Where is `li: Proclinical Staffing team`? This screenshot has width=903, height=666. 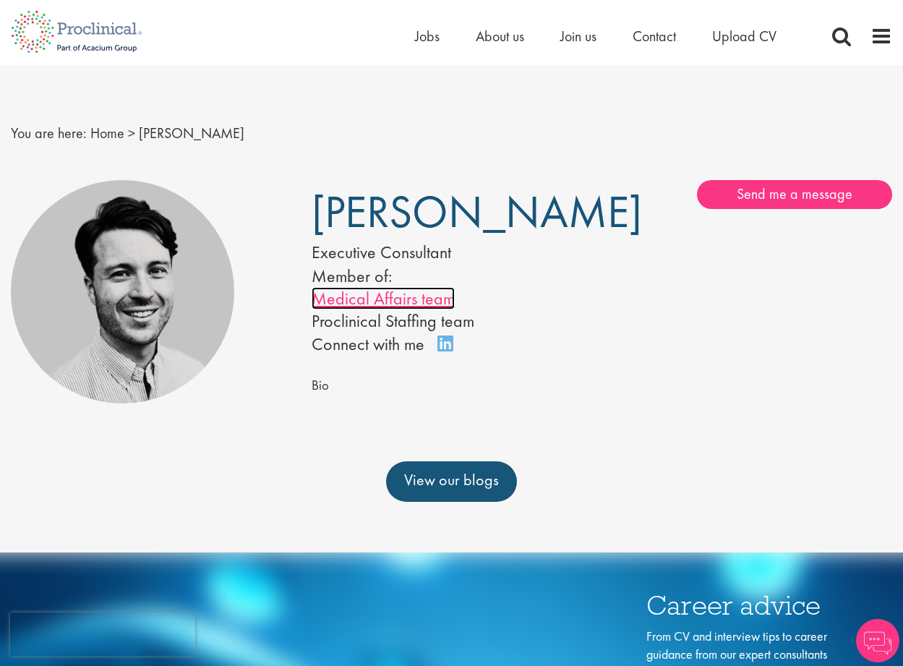
li: Proclinical Staffing team is located at coordinates (435, 320).